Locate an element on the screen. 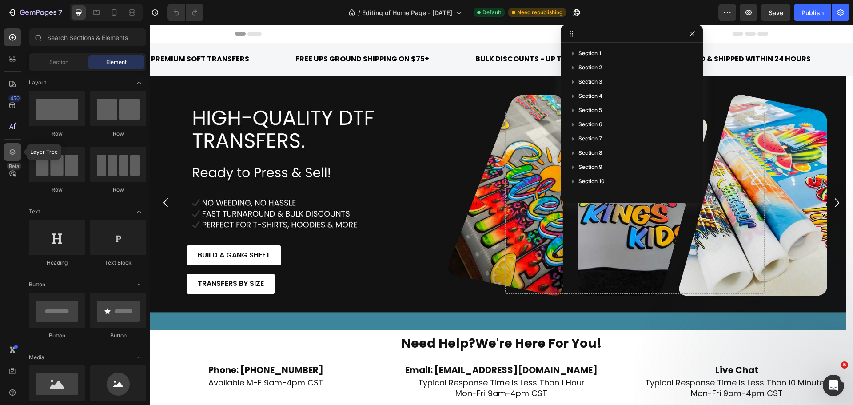  p: 7 is located at coordinates (60, 12).